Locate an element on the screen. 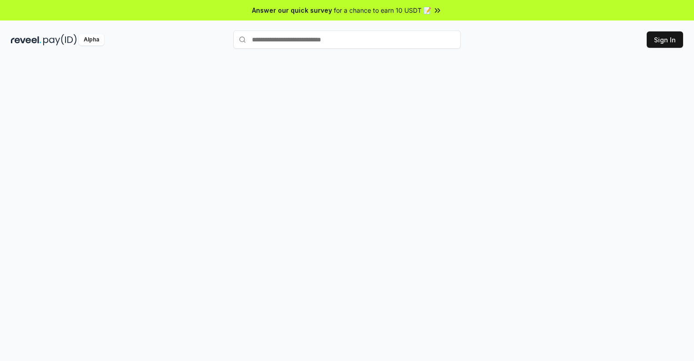 The width and height of the screenshot is (694, 361). img: reveel_dark is located at coordinates (26, 40).